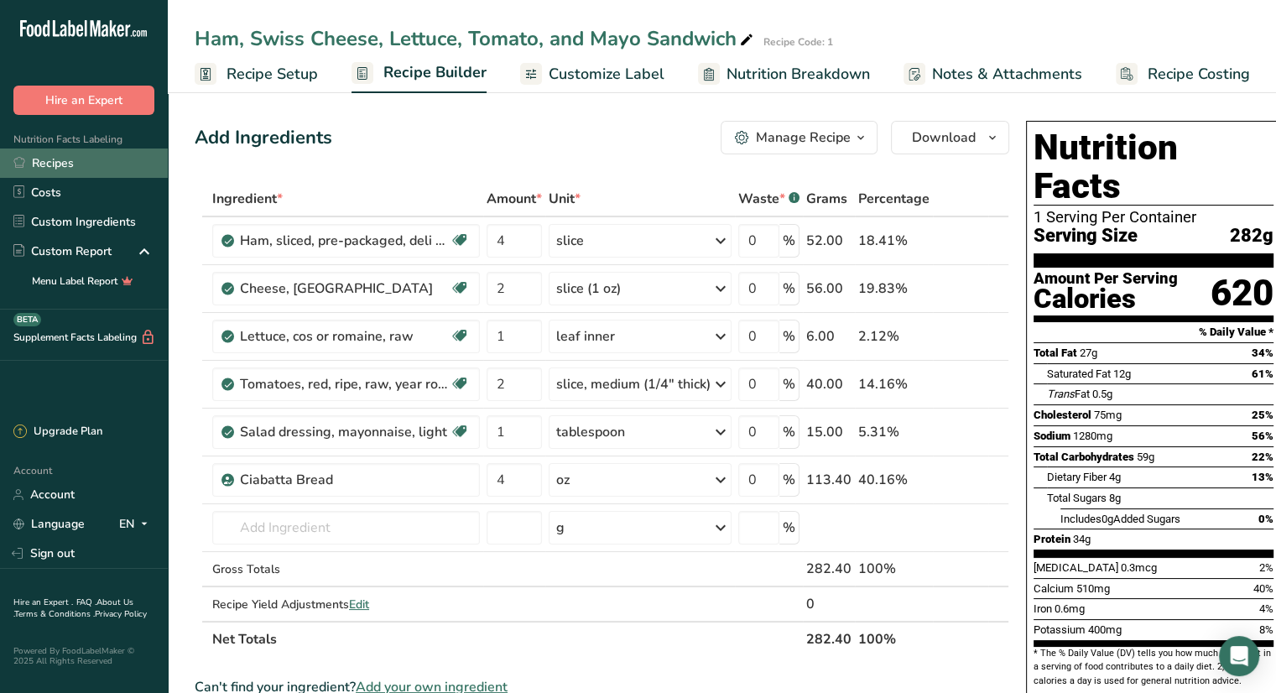 The height and width of the screenshot is (693, 1276). I want to click on span: 0.5g, so click(1103, 394).